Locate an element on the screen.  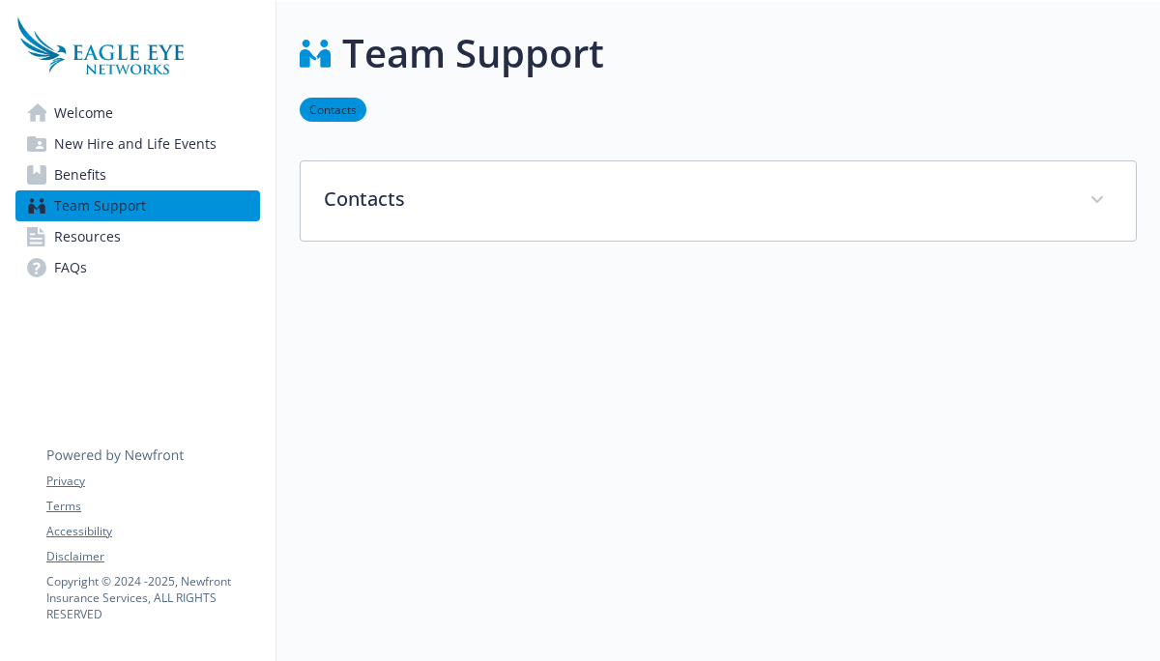
a: Accessibility is located at coordinates (153, 532).